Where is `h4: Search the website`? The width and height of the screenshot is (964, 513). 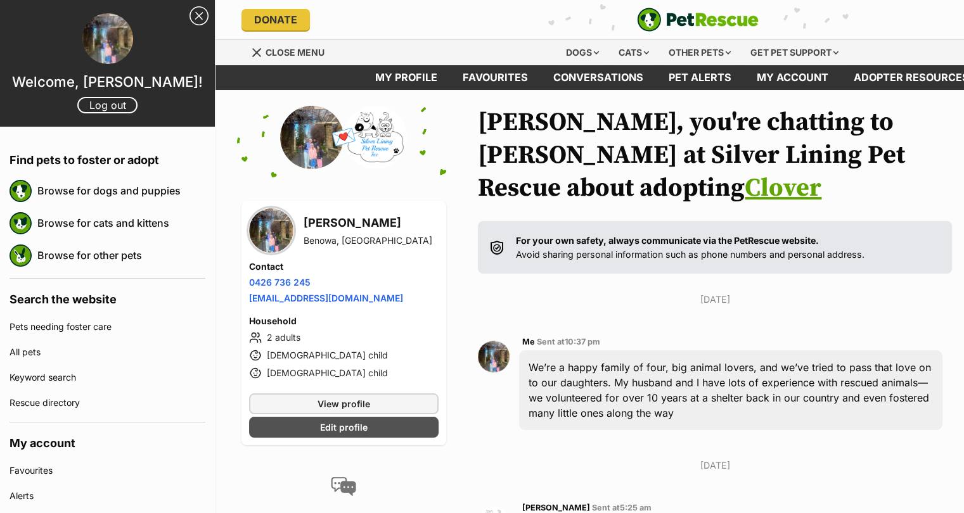
h4: Search the website is located at coordinates (107, 297).